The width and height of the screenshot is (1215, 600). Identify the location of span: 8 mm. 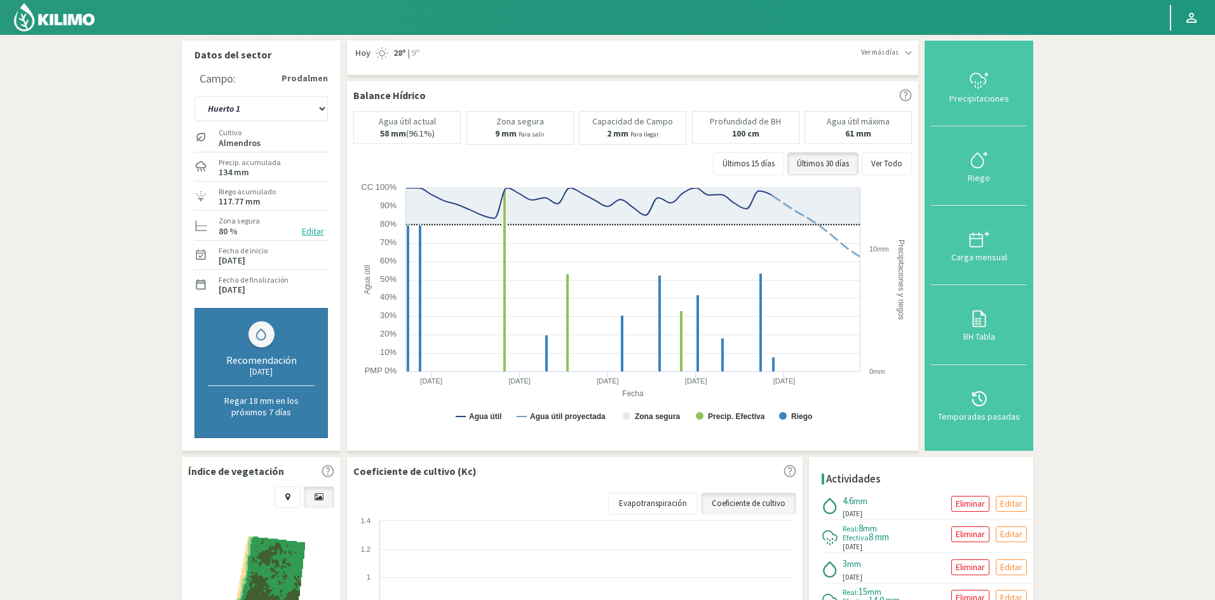
(879, 537).